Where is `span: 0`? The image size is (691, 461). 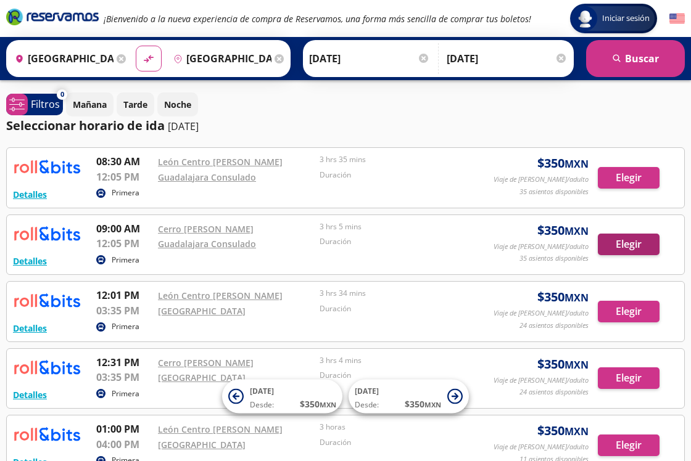
span: 0 is located at coordinates (62, 94).